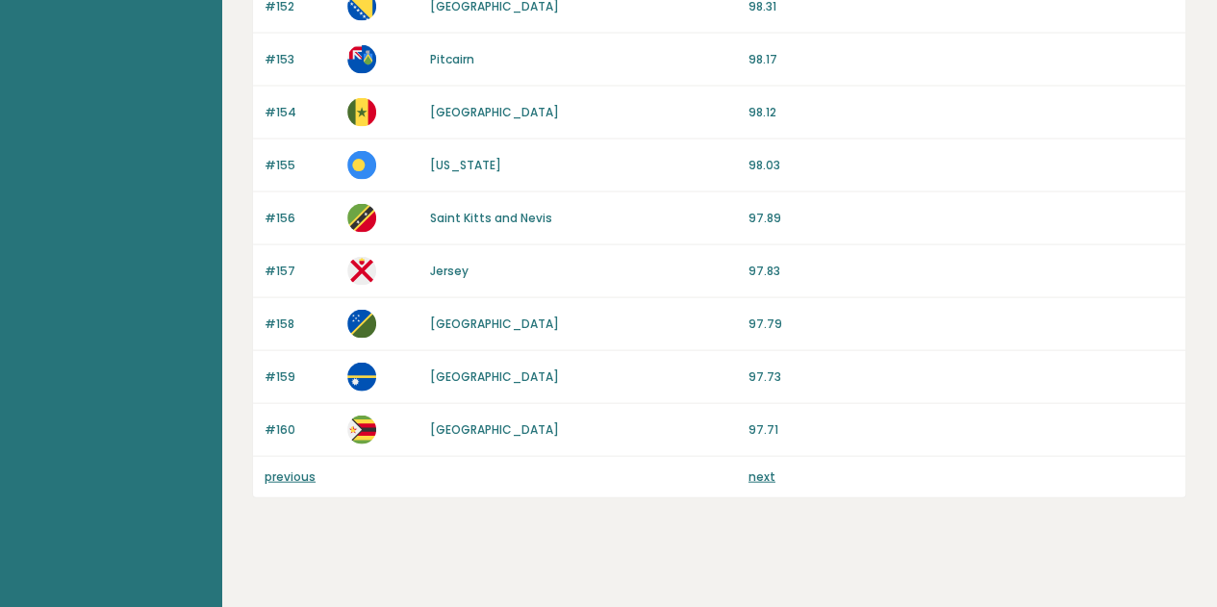 This screenshot has height=607, width=1217. Describe the element at coordinates (362, 113) in the screenshot. I see `img: sn.svg` at that location.